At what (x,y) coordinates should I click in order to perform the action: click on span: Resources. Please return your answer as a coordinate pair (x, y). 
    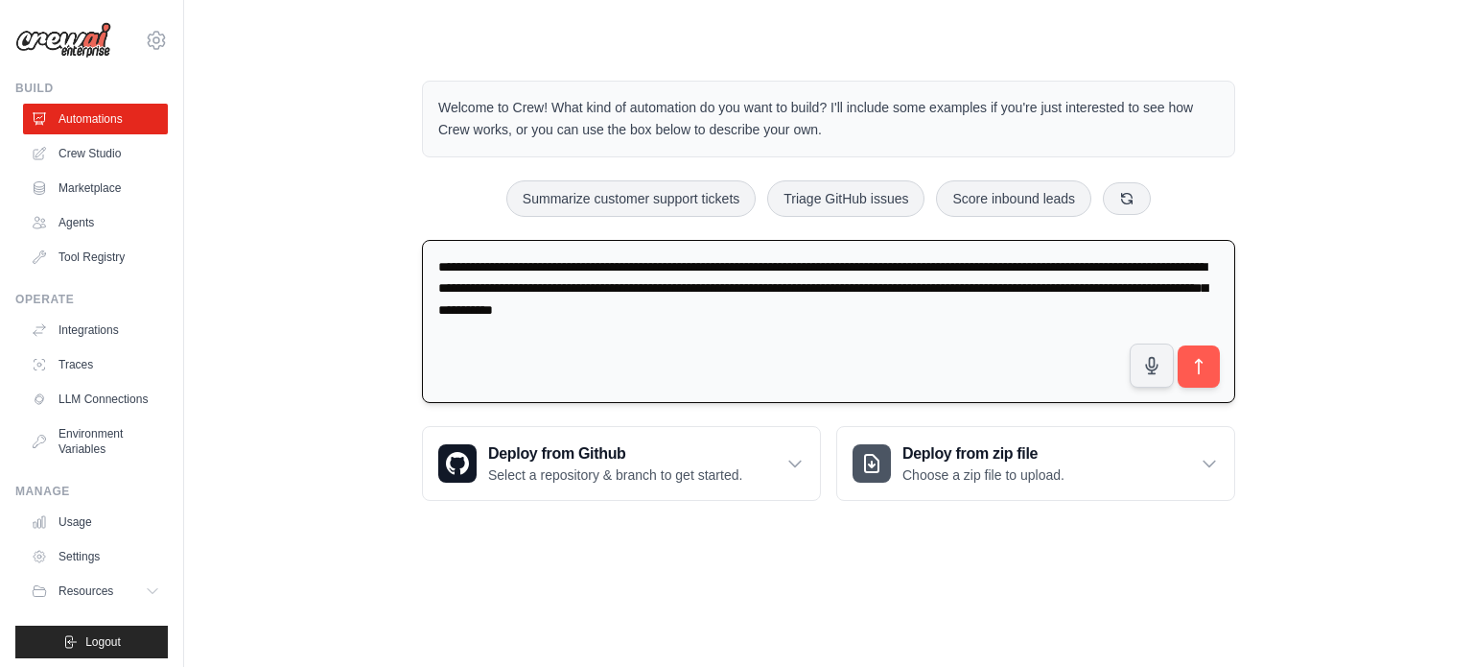
    Looking at the image, I should click on (85, 591).